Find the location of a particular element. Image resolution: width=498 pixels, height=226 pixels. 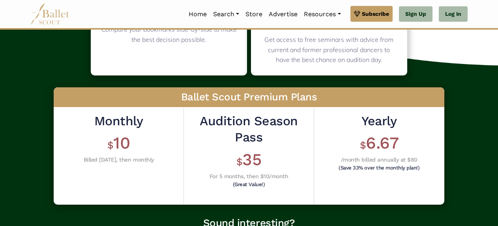

a: Resources is located at coordinates (322, 14).